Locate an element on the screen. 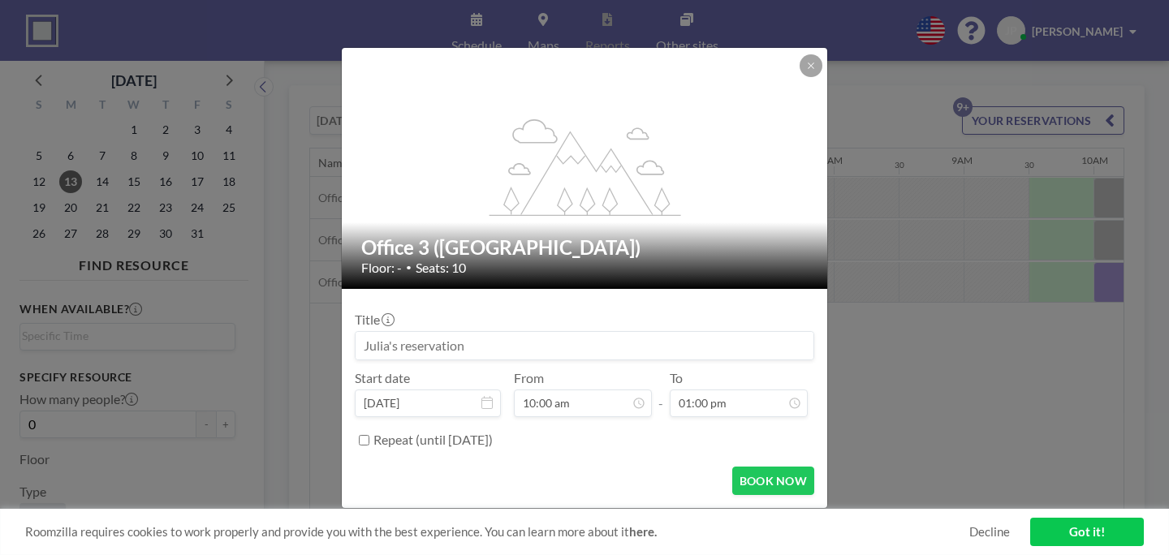 The image size is (1169, 555). label: To is located at coordinates (676, 378).